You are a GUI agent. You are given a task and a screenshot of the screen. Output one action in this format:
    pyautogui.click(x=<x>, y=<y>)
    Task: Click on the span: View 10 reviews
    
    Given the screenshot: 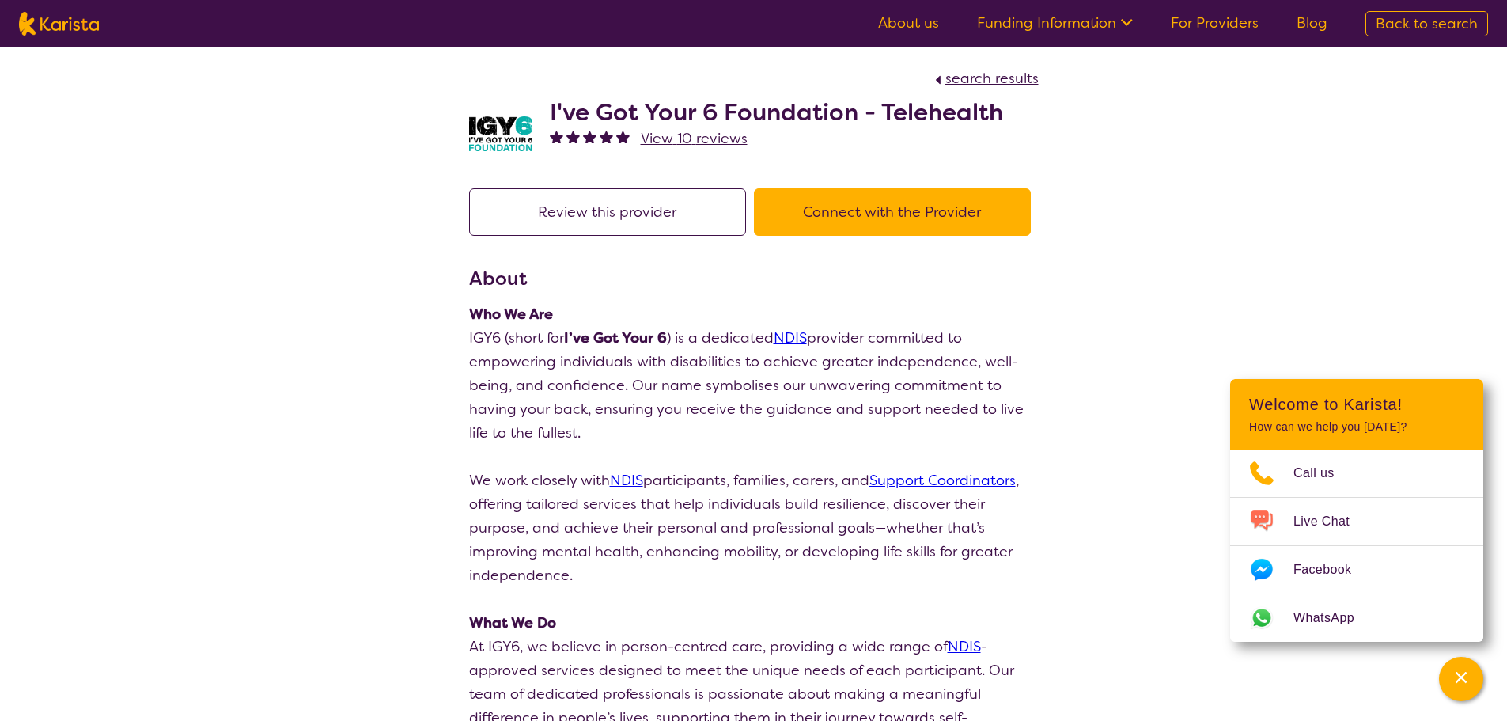 What is the action you would take?
    pyautogui.click(x=694, y=138)
    